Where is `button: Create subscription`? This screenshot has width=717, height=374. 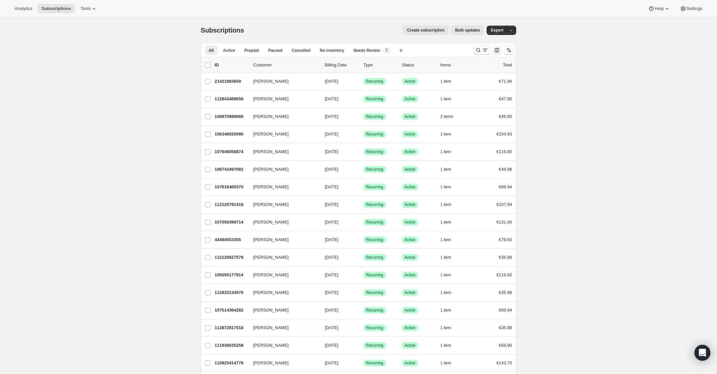
button: Create subscription is located at coordinates (425, 30).